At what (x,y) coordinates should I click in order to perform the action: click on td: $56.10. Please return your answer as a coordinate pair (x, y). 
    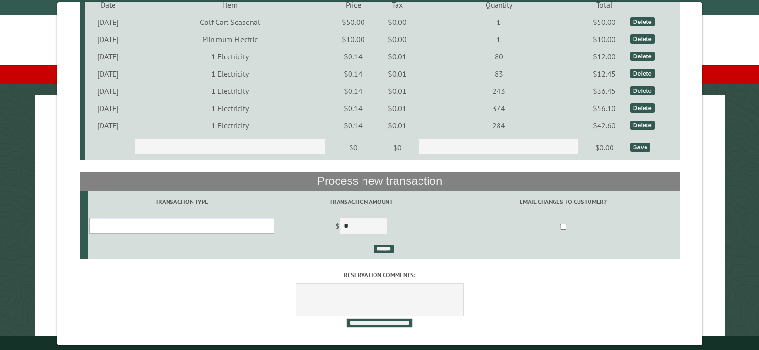
    Looking at the image, I should click on (604, 108).